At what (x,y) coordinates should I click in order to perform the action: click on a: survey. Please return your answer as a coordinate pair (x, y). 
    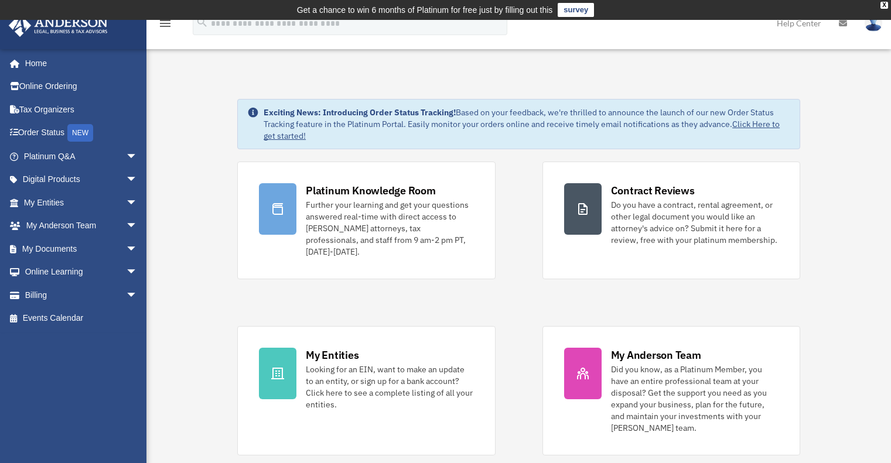
    Looking at the image, I should click on (576, 10).